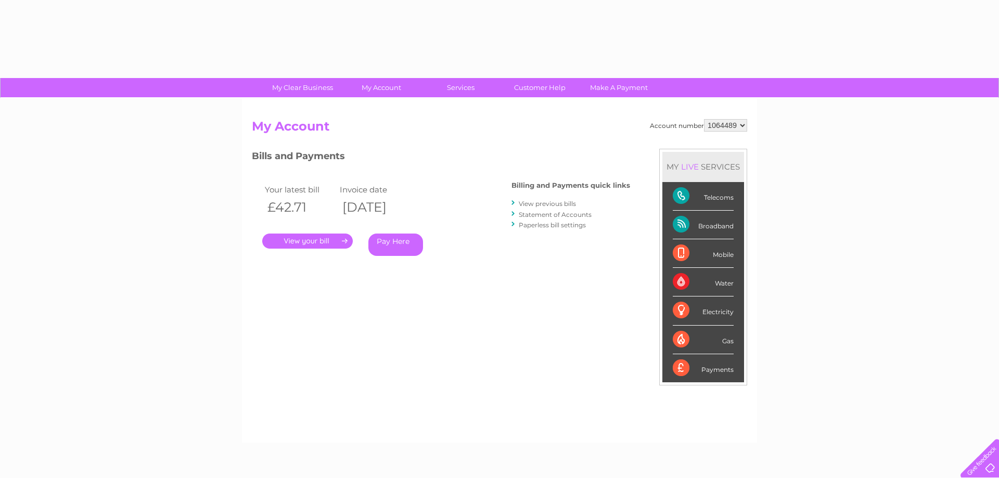 The width and height of the screenshot is (999, 478). What do you see at coordinates (547, 203) in the screenshot?
I see `a: View previous bills` at bounding box center [547, 203].